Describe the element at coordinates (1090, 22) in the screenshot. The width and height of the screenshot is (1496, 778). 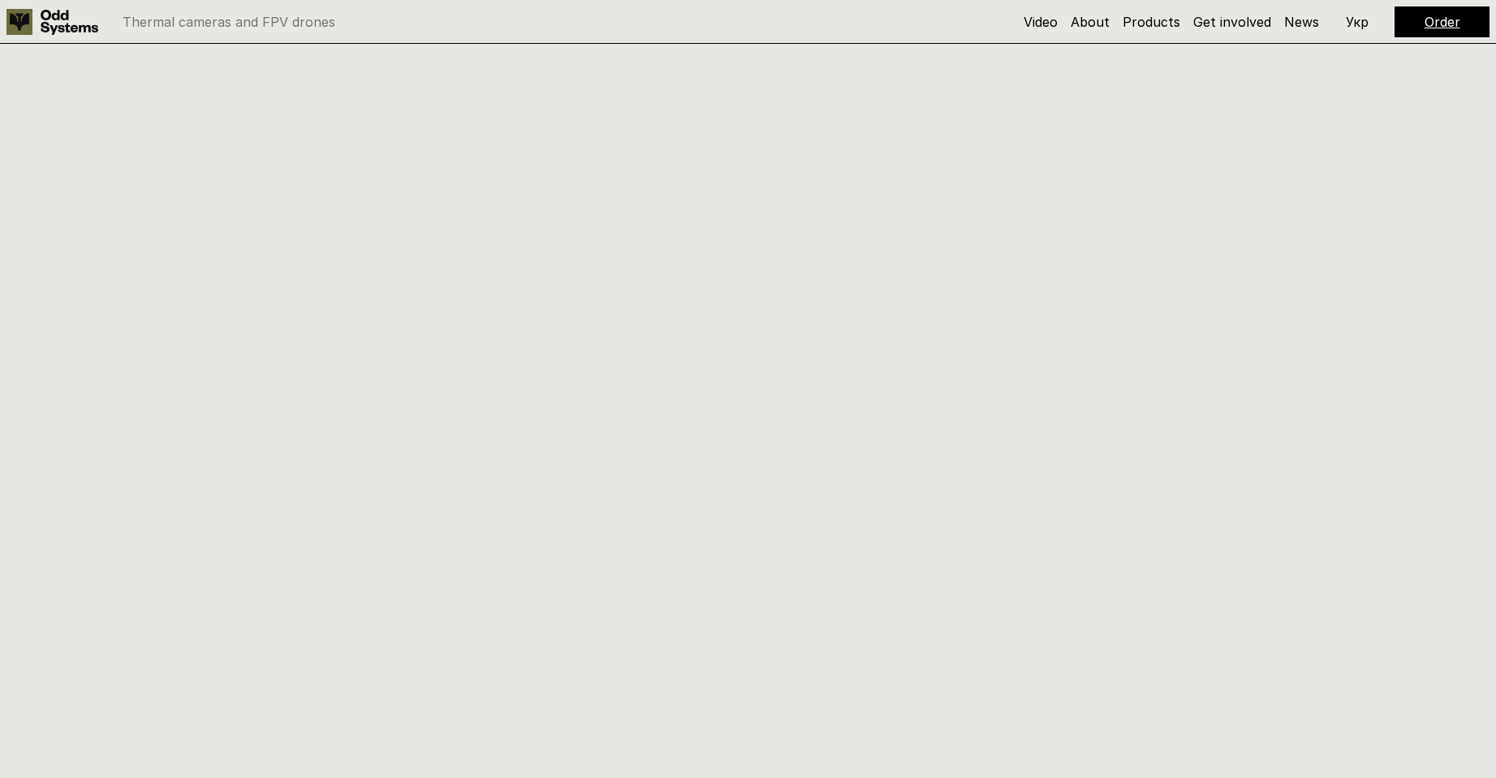
I see `a: About` at that location.